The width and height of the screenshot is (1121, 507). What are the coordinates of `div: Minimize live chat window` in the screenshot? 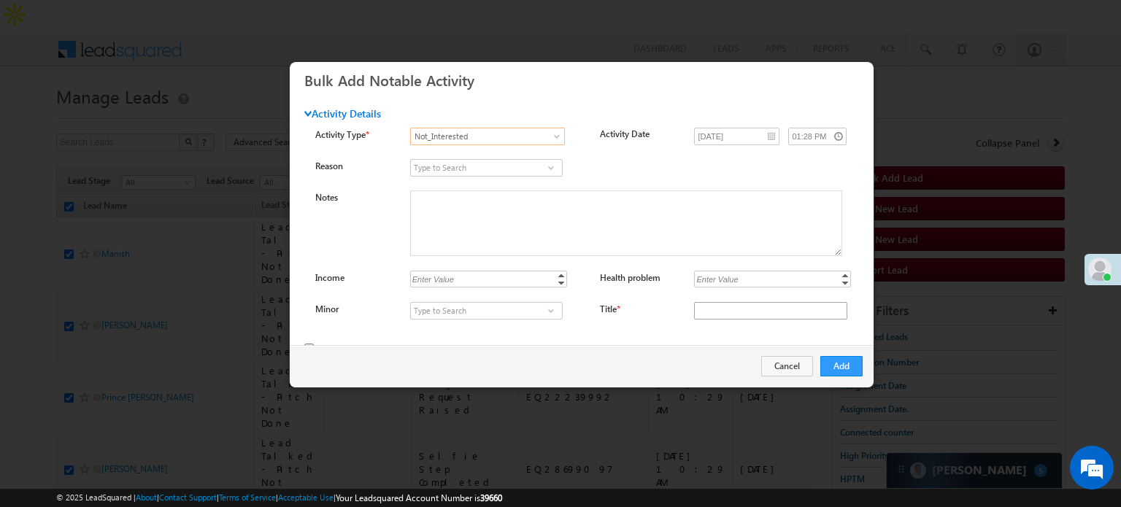 It's located at (257, 25).